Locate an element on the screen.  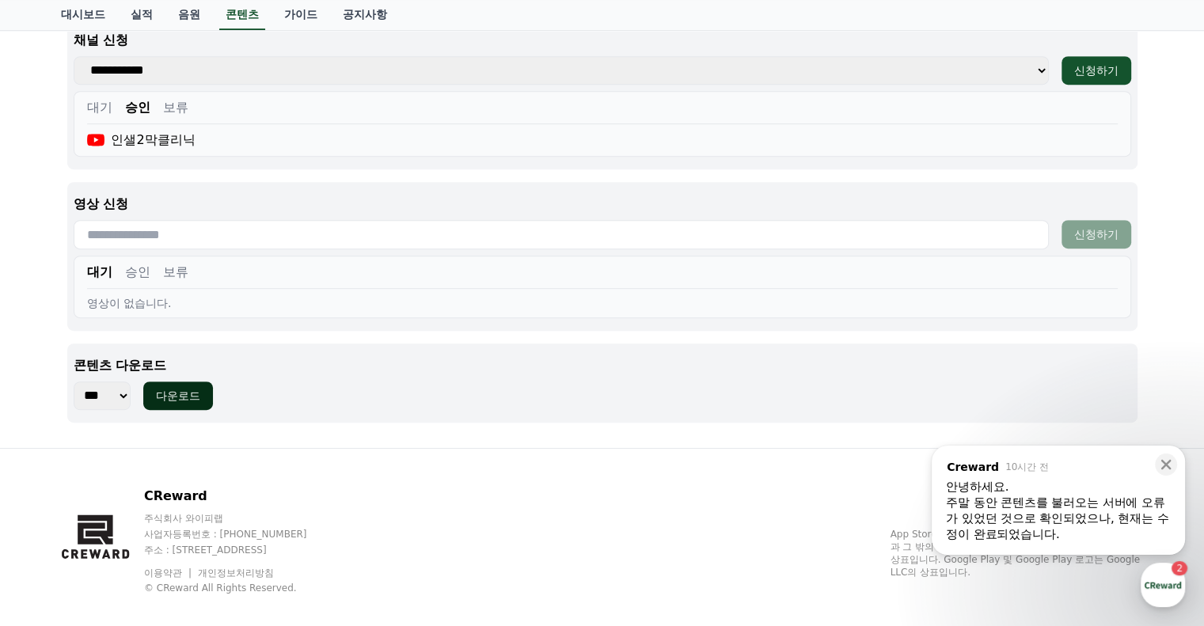
a: 홈 is located at coordinates (55, 514).